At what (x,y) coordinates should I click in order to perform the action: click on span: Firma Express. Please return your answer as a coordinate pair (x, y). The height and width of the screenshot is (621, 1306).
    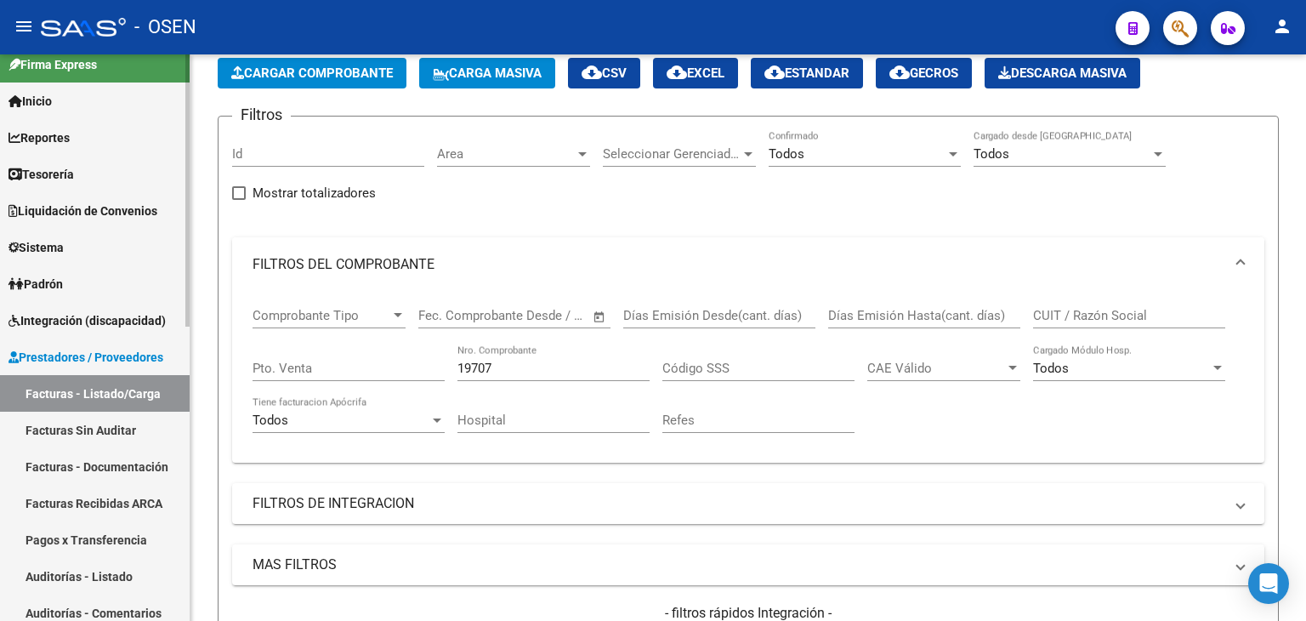
    Looking at the image, I should click on (53, 65).